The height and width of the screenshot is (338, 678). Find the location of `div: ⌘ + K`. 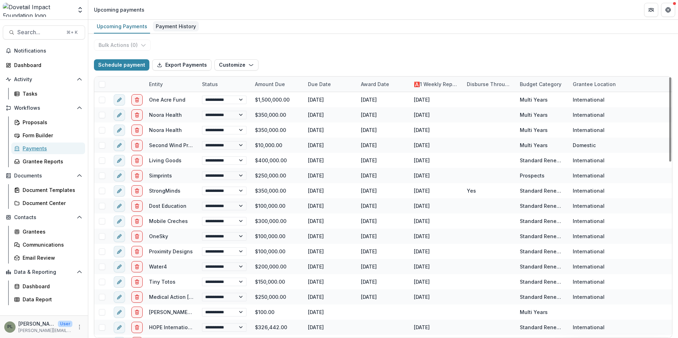

div: ⌘ + K is located at coordinates (72, 32).